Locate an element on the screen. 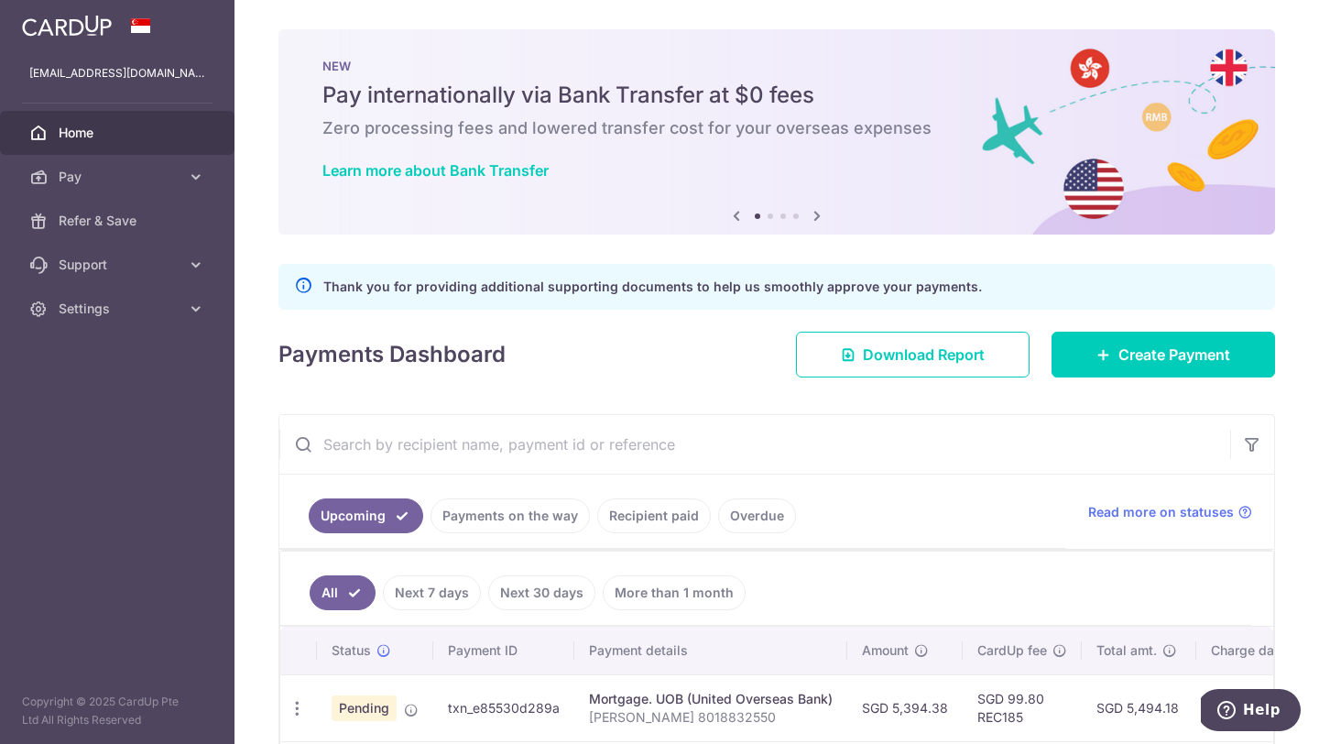  a: Create Payment is located at coordinates (1163, 354).